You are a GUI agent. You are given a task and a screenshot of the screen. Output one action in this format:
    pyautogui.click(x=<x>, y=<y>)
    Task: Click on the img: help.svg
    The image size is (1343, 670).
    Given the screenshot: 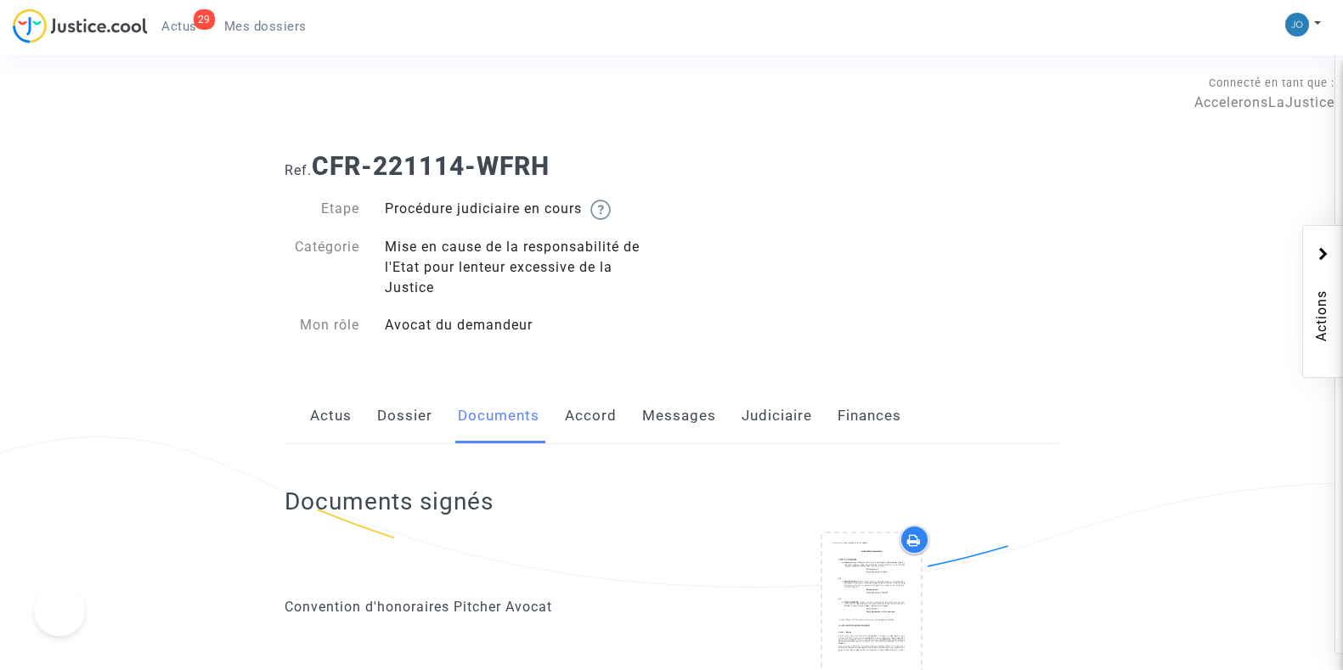 What is the action you would take?
    pyautogui.click(x=601, y=210)
    